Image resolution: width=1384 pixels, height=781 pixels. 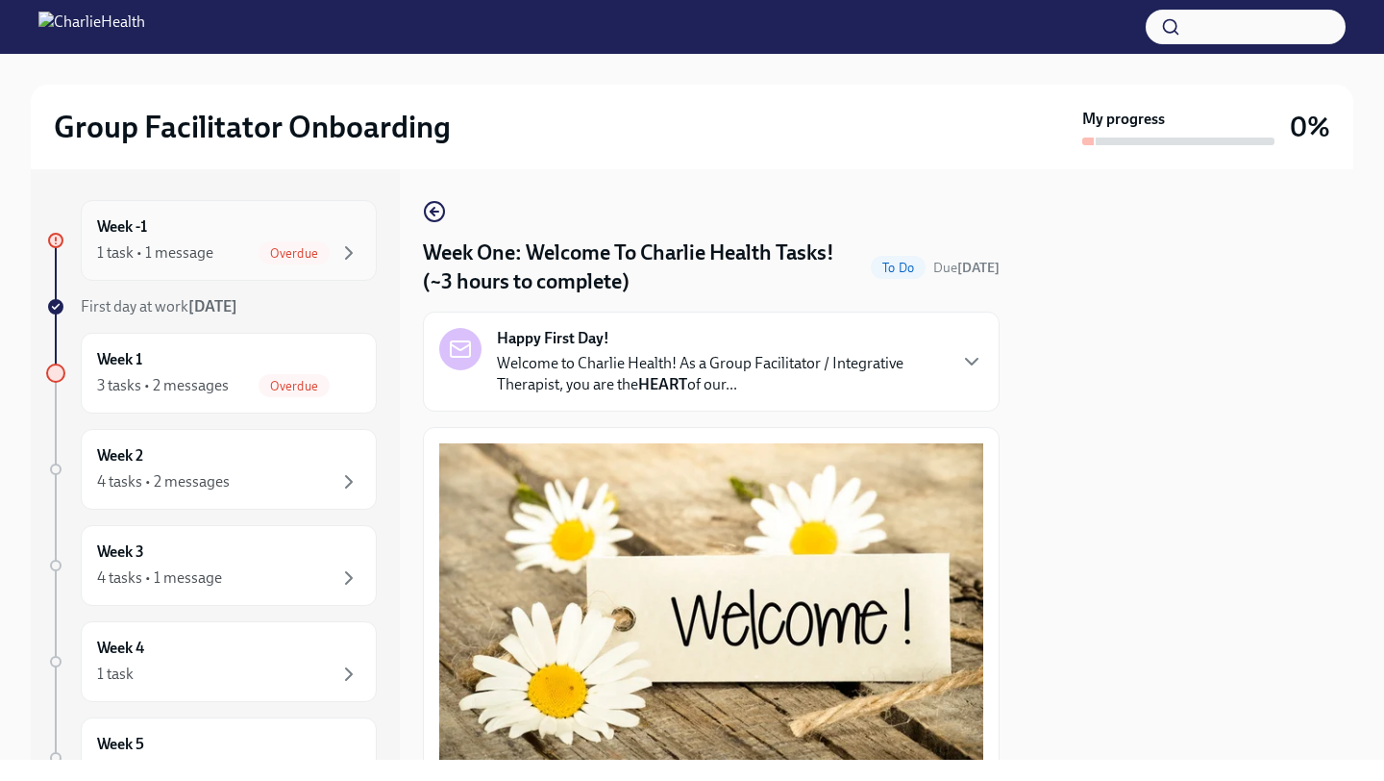 What do you see at coordinates (211, 240) in the screenshot?
I see `a: Week -11 task • 1 messageOverdue` at bounding box center [211, 240].